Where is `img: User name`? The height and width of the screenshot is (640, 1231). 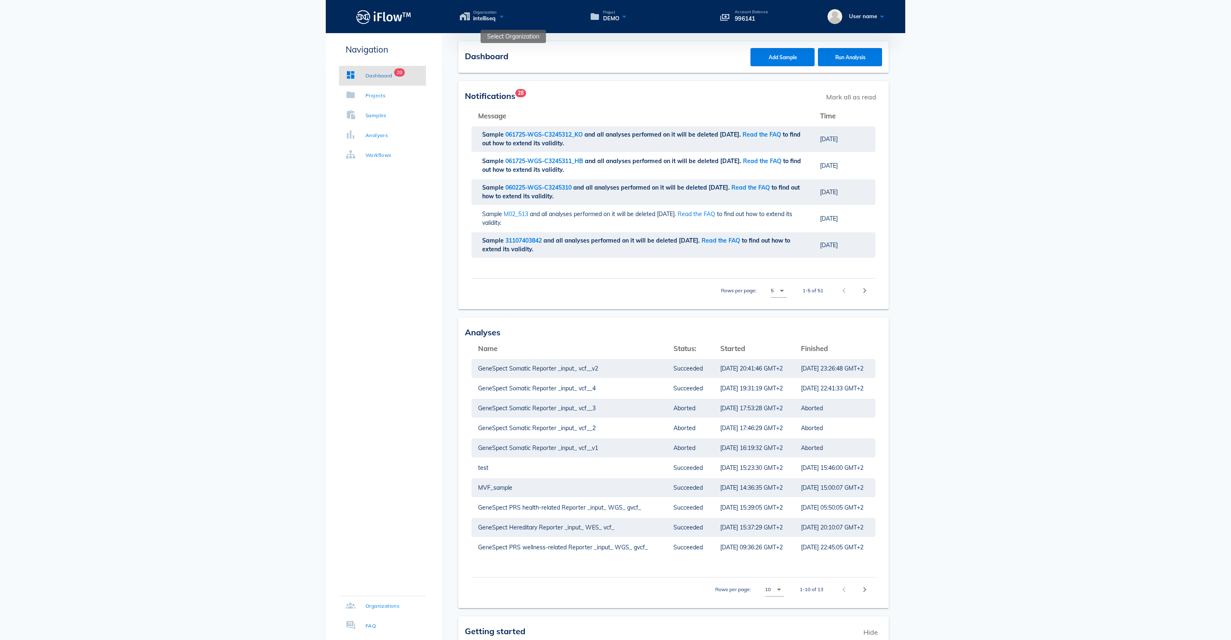
img: User name is located at coordinates (835, 17).